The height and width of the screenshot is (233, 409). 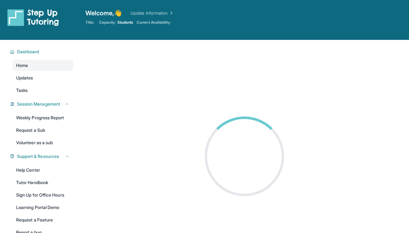 What do you see at coordinates (43, 90) in the screenshot?
I see `a: Tasks` at bounding box center [43, 90].